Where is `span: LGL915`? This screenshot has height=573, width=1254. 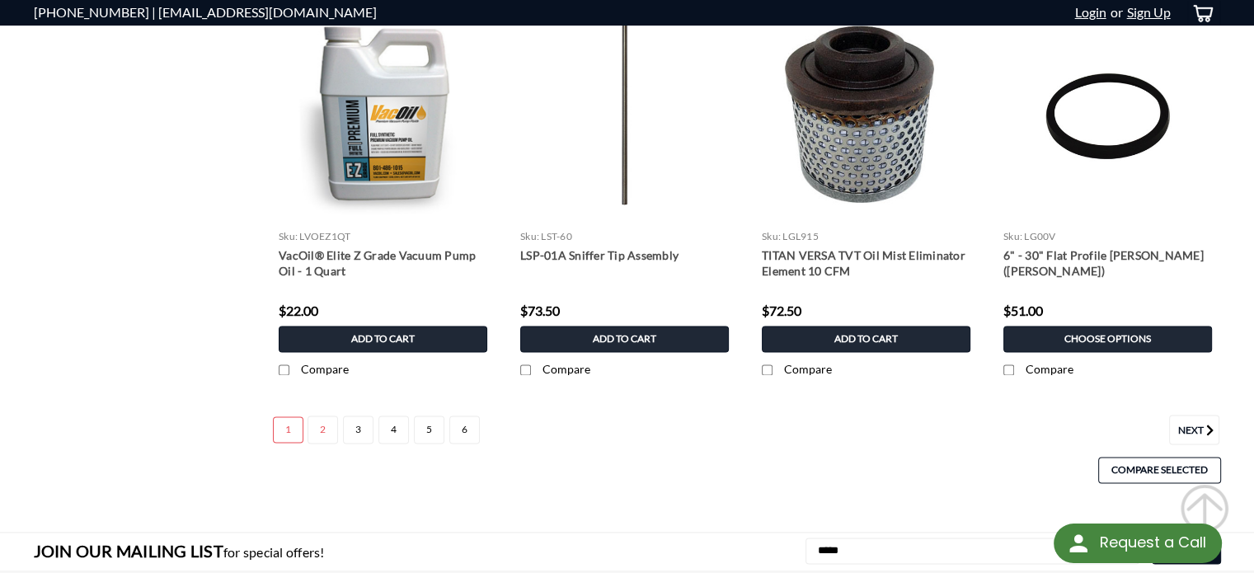 span: LGL915 is located at coordinates (801, 236).